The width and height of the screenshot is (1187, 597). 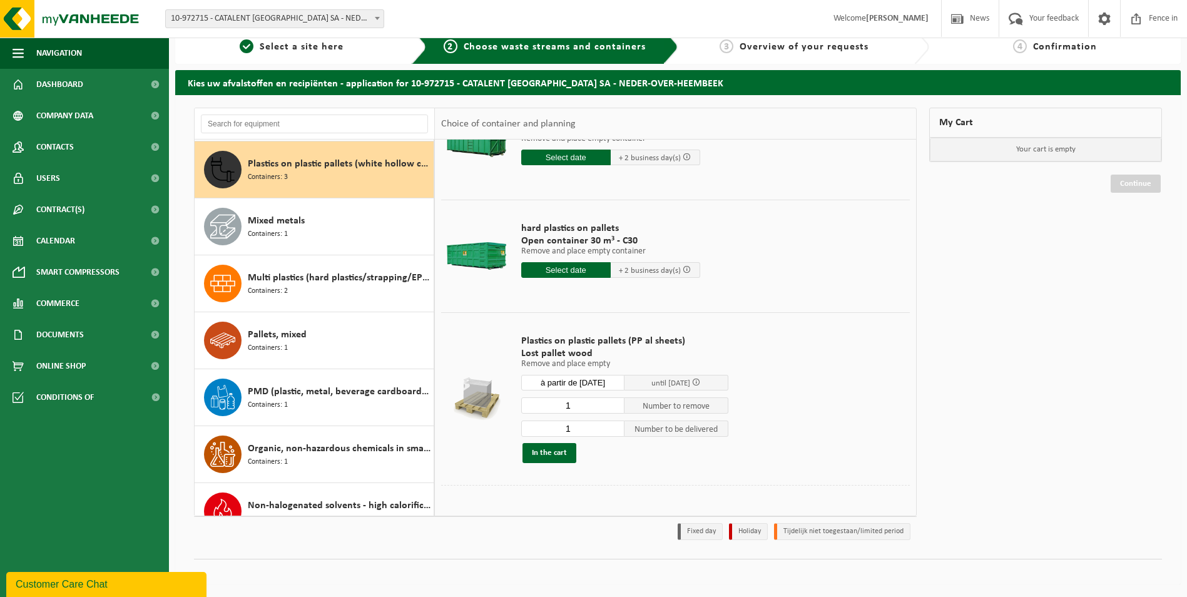 What do you see at coordinates (339, 278) in the screenshot?
I see `span: Multi plastics (hard plastics/strapping/EPS/natural film/mixed film/PMC)` at bounding box center [339, 278].